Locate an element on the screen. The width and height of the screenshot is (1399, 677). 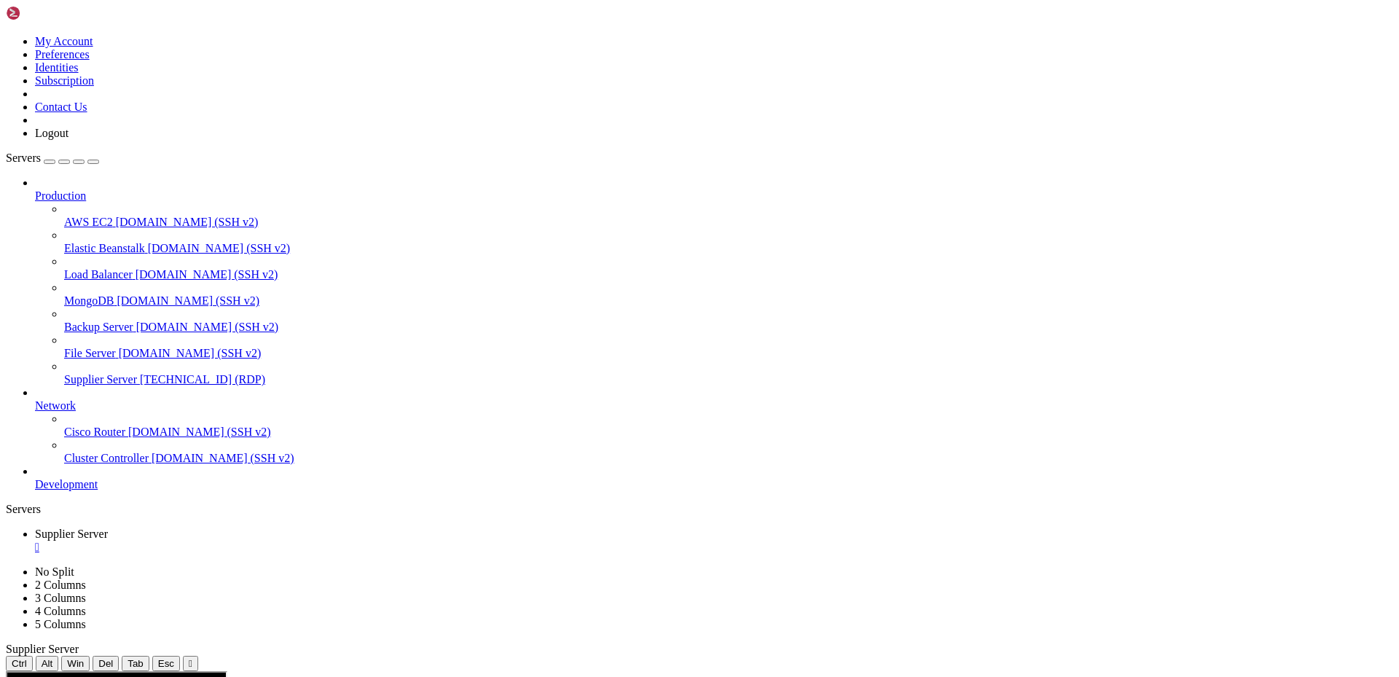
span: Load Balancer is located at coordinates (98, 274).